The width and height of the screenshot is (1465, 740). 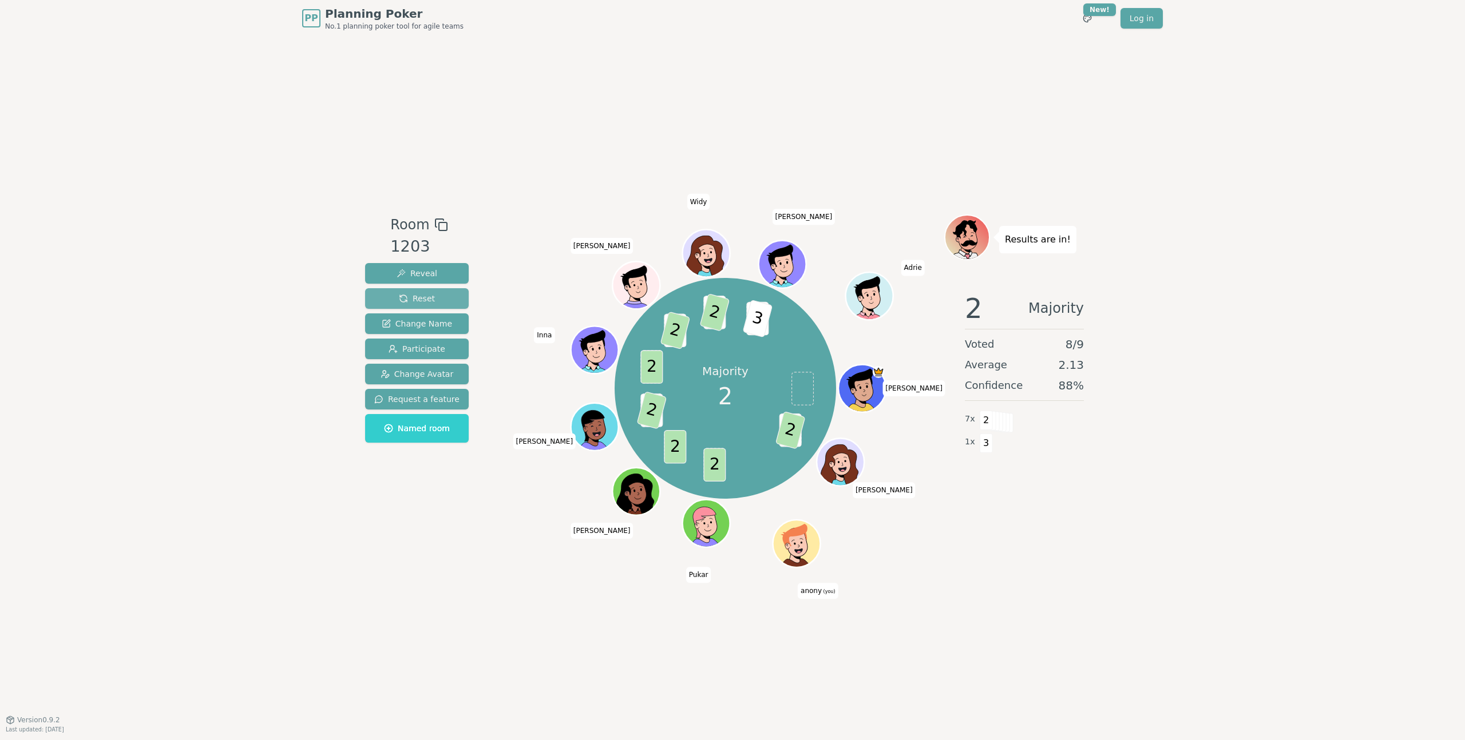 What do you see at coordinates (1071, 365) in the screenshot?
I see `span: 2.13` at bounding box center [1071, 365].